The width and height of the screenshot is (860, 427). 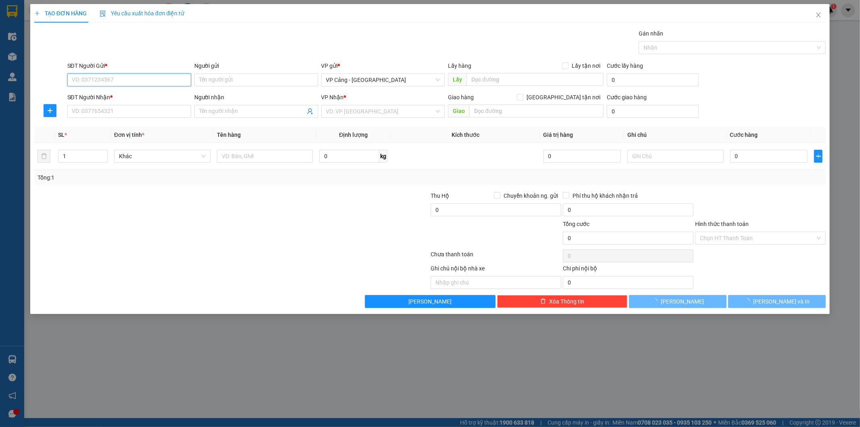 I want to click on input: Nhập ghi chú, so click(x=496, y=282).